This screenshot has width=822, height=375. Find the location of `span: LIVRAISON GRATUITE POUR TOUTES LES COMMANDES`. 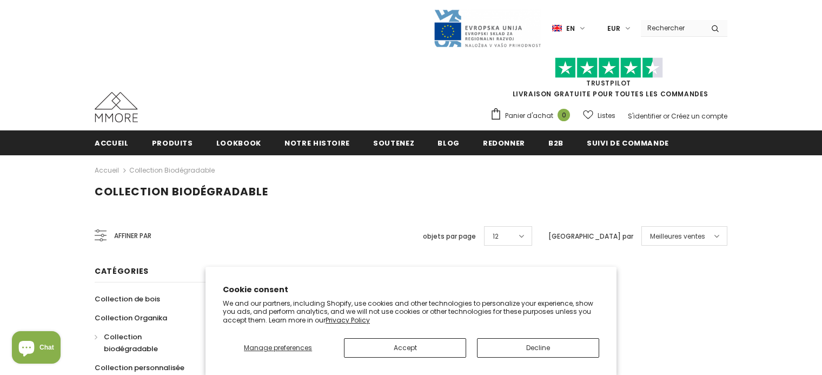

span: LIVRAISON GRATUITE POUR TOUTES LES COMMANDES is located at coordinates (608, 80).